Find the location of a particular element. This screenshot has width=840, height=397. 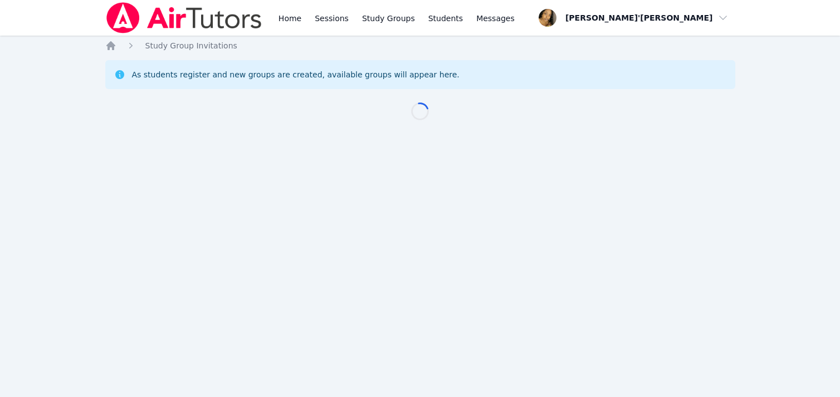

nav: Breadcrumb is located at coordinates (420, 46).